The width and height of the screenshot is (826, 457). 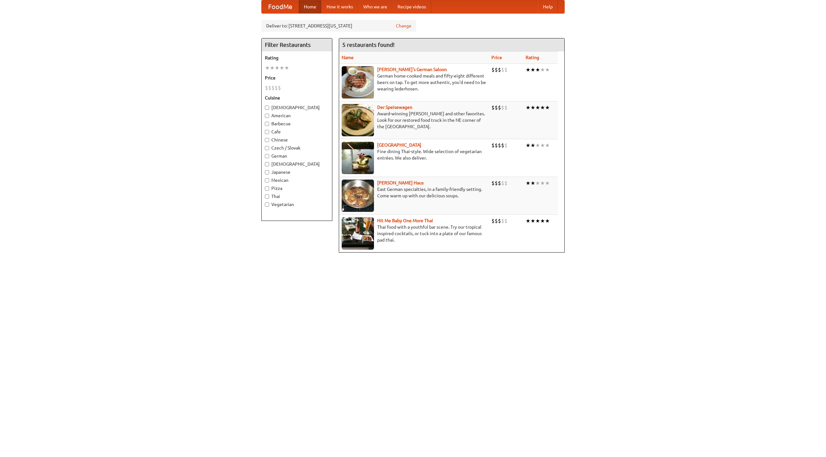 What do you see at coordinates (297, 58) in the screenshot?
I see `h5: Rating` at bounding box center [297, 58].